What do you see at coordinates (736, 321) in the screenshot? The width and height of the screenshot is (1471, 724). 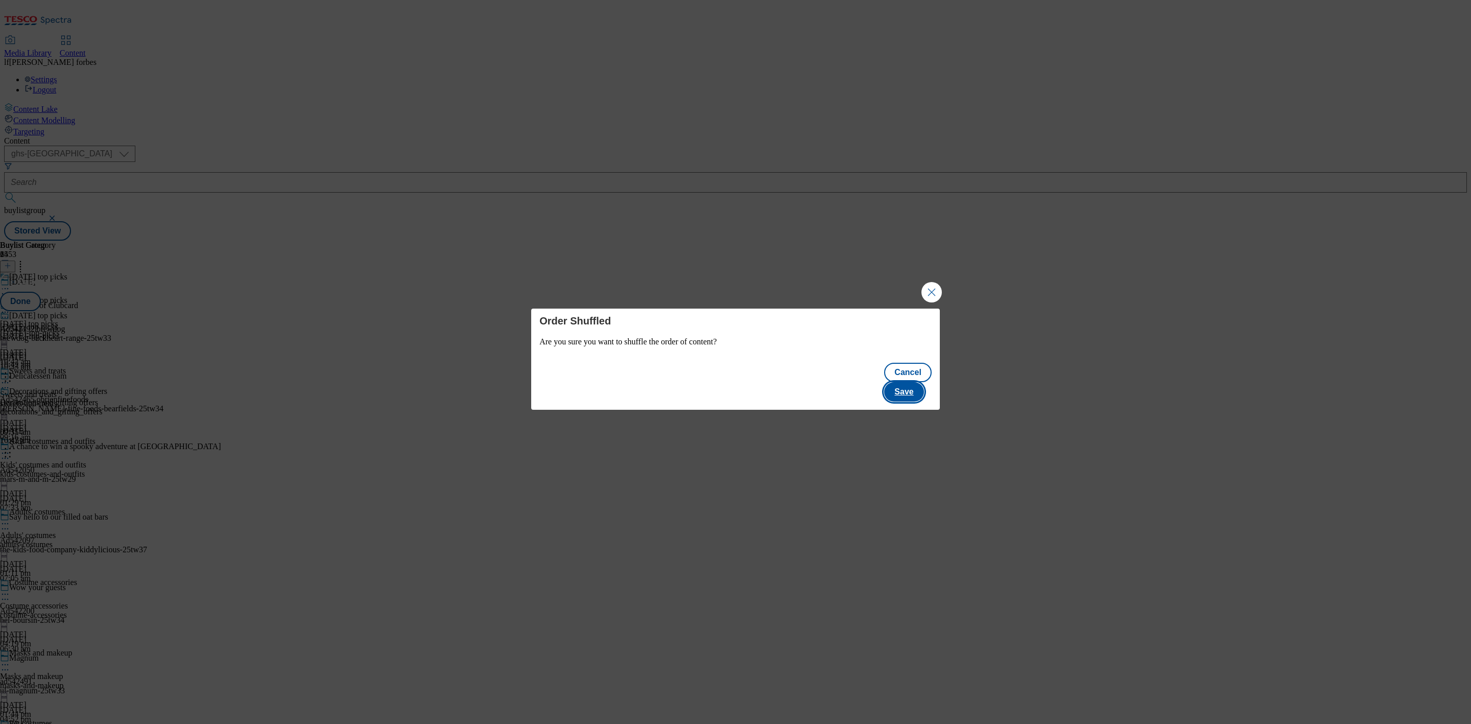 I see `h4: Order Shuffled` at bounding box center [736, 321].